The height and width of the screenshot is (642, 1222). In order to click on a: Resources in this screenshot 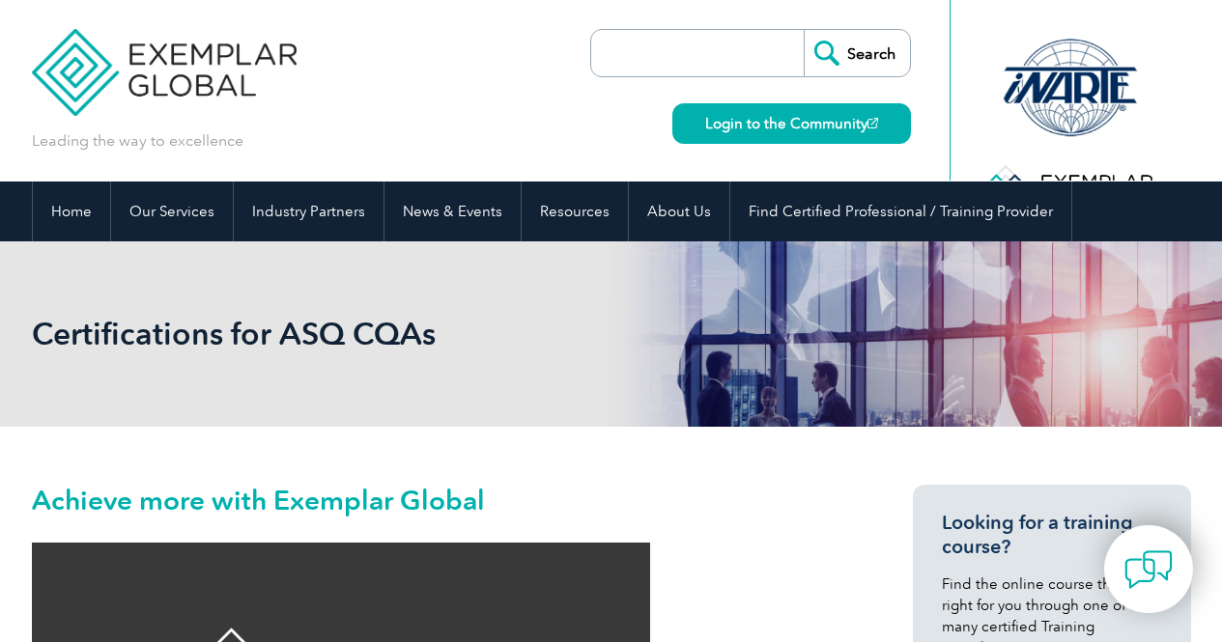, I will do `click(575, 212)`.